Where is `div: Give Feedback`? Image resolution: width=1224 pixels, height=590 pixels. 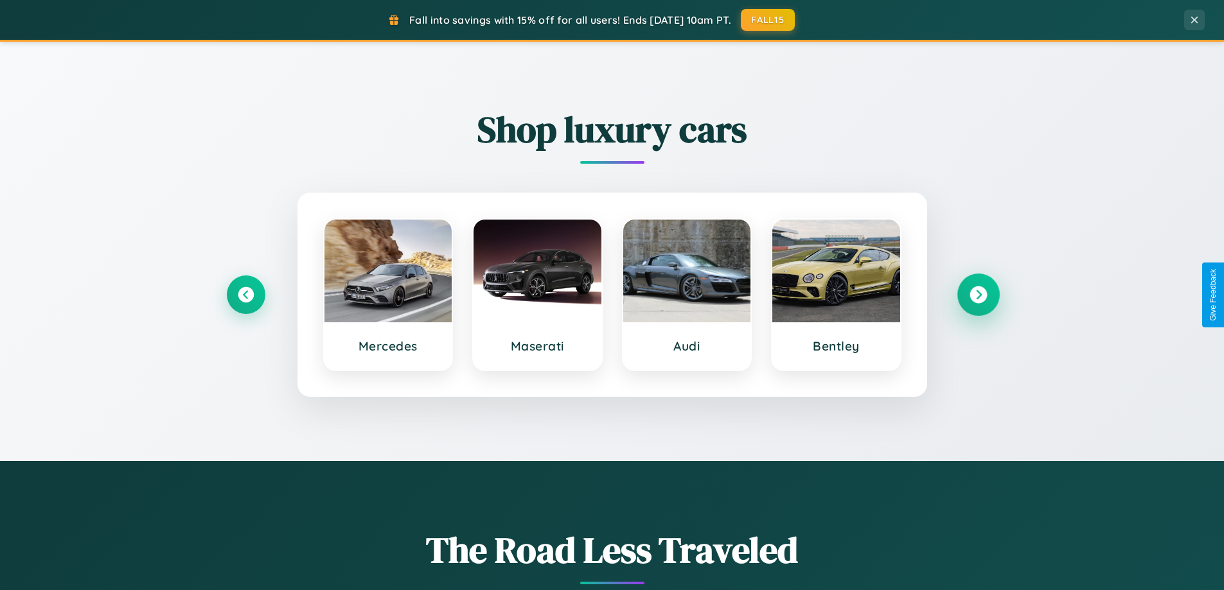
div: Give Feedback is located at coordinates (1213, 295).